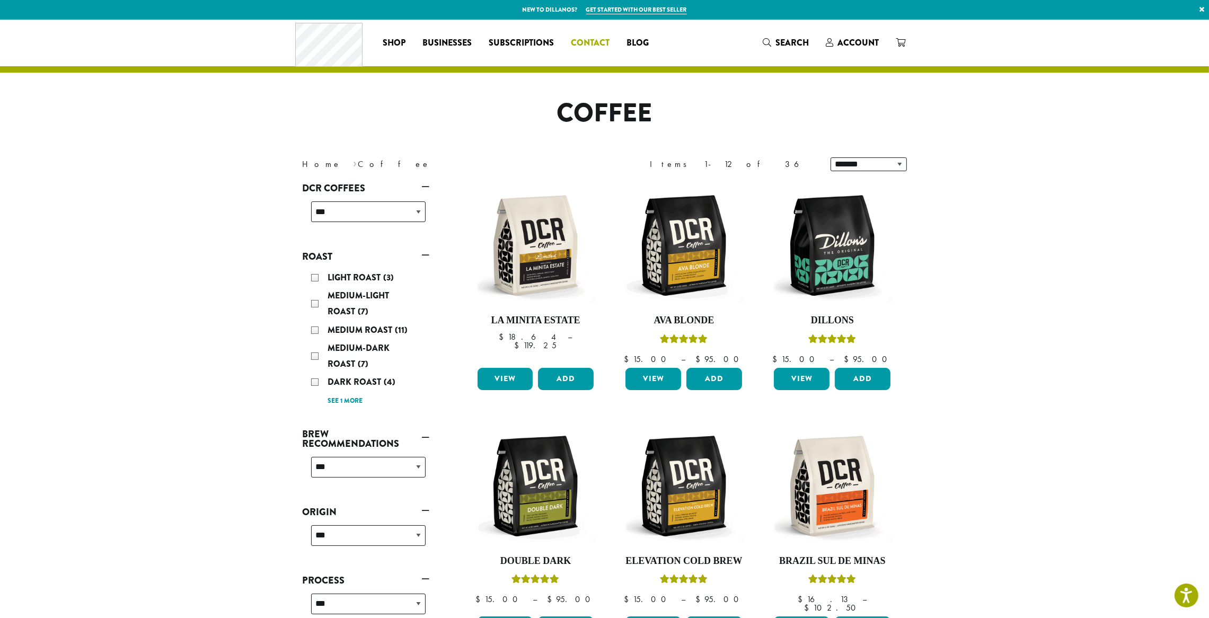  I want to click on a: DCR Coffees, so click(366, 188).